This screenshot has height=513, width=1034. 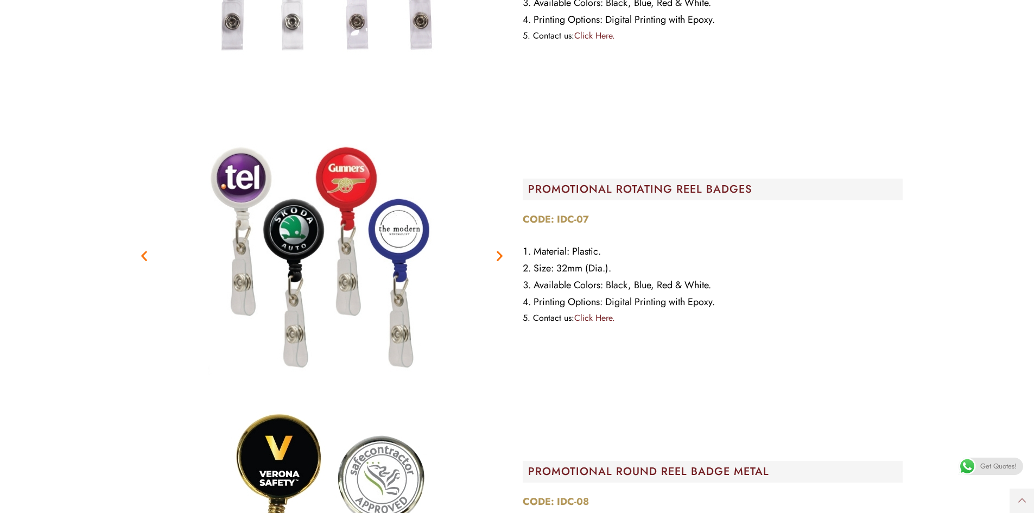 I want to click on li: Available Colors: Black, Blue, Red & White., so click(x=712, y=285).